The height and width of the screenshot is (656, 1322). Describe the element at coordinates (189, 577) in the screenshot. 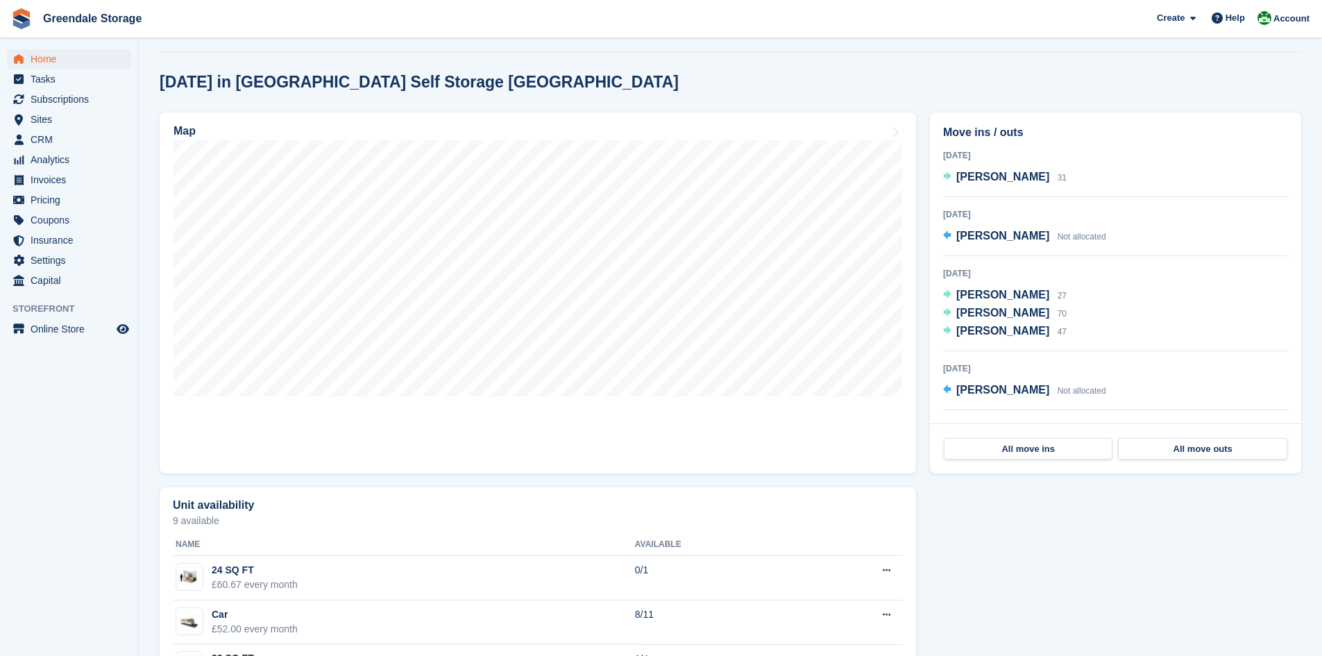

I see `img: 50.jpg` at that location.